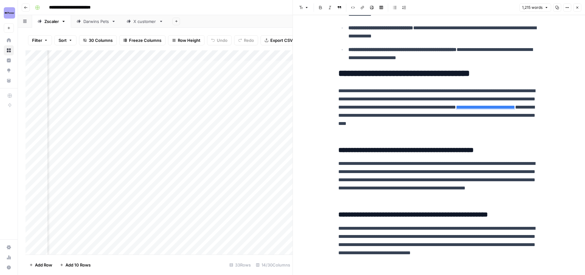 This screenshot has width=585, height=275. I want to click on img: Power Digital Logo, so click(9, 13).